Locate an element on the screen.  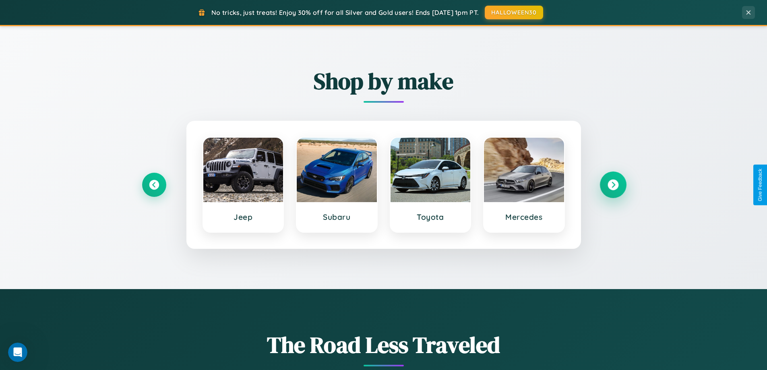
button: HALLOWEEN30 is located at coordinates (514, 12).